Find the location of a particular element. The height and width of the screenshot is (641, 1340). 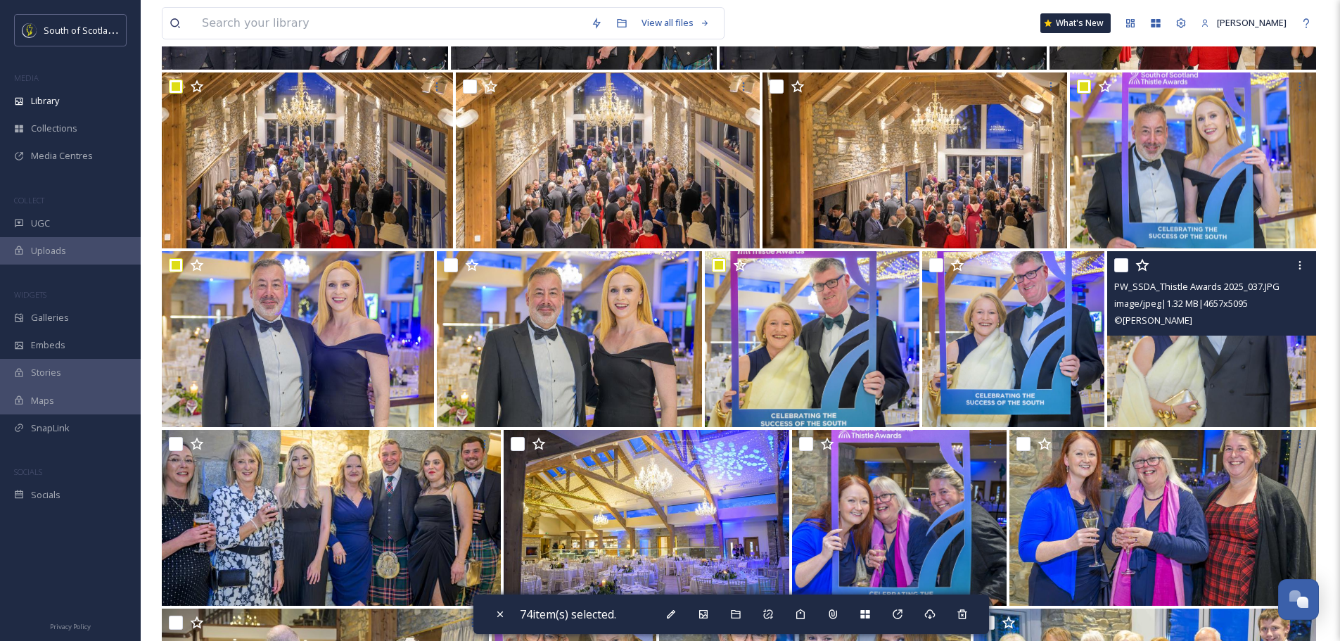

span: UGC is located at coordinates (40, 223).